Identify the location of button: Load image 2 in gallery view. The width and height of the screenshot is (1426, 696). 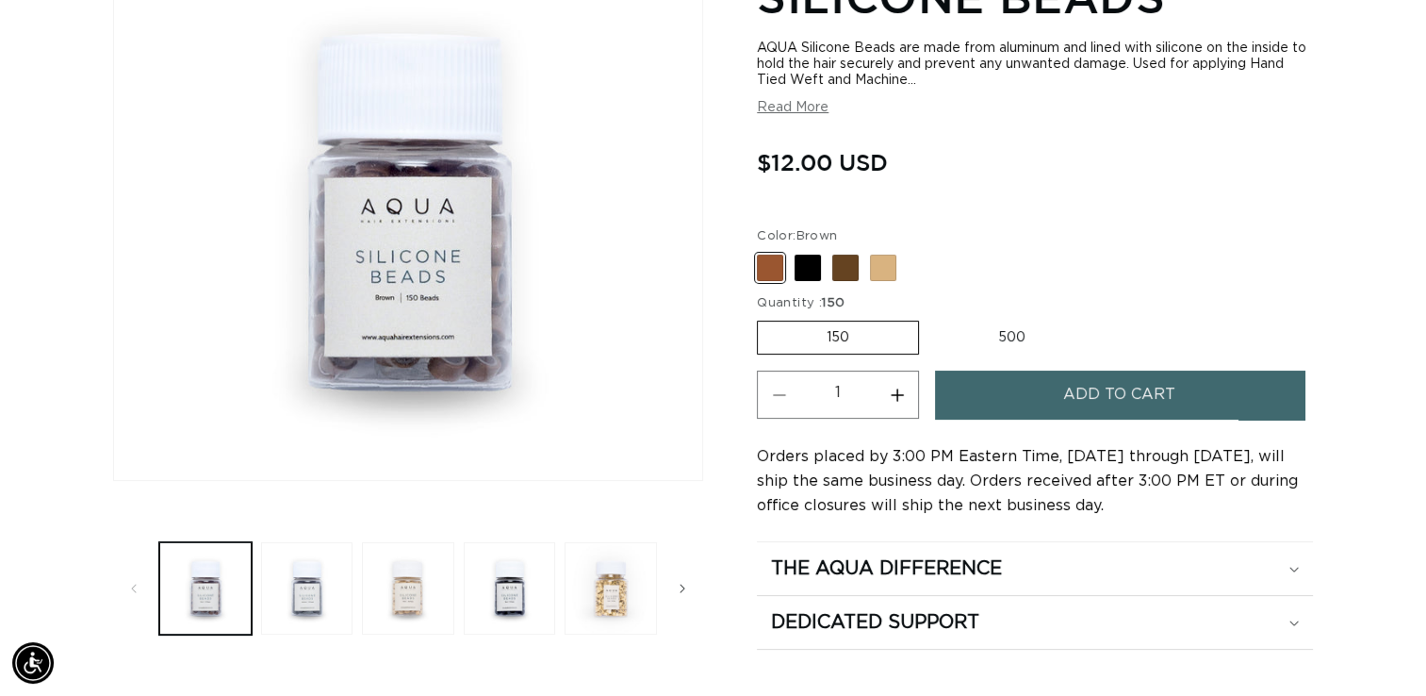
(307, 588).